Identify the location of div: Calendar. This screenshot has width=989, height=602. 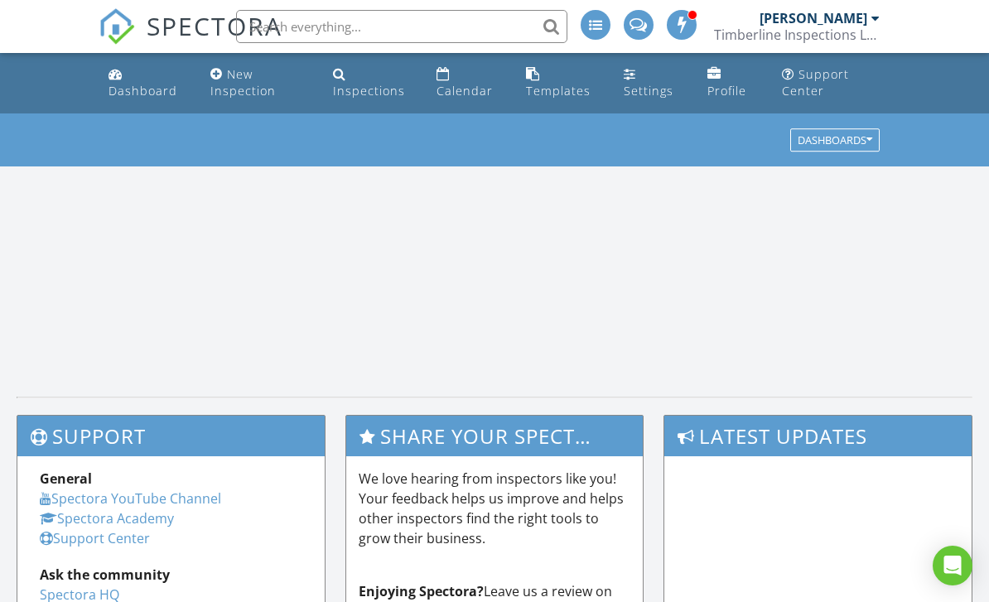
(465, 90).